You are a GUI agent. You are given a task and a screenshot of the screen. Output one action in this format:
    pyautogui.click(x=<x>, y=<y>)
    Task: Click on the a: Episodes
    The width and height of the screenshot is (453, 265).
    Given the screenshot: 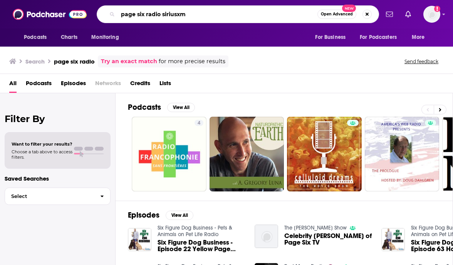 What is the action you would take?
    pyautogui.click(x=73, y=85)
    